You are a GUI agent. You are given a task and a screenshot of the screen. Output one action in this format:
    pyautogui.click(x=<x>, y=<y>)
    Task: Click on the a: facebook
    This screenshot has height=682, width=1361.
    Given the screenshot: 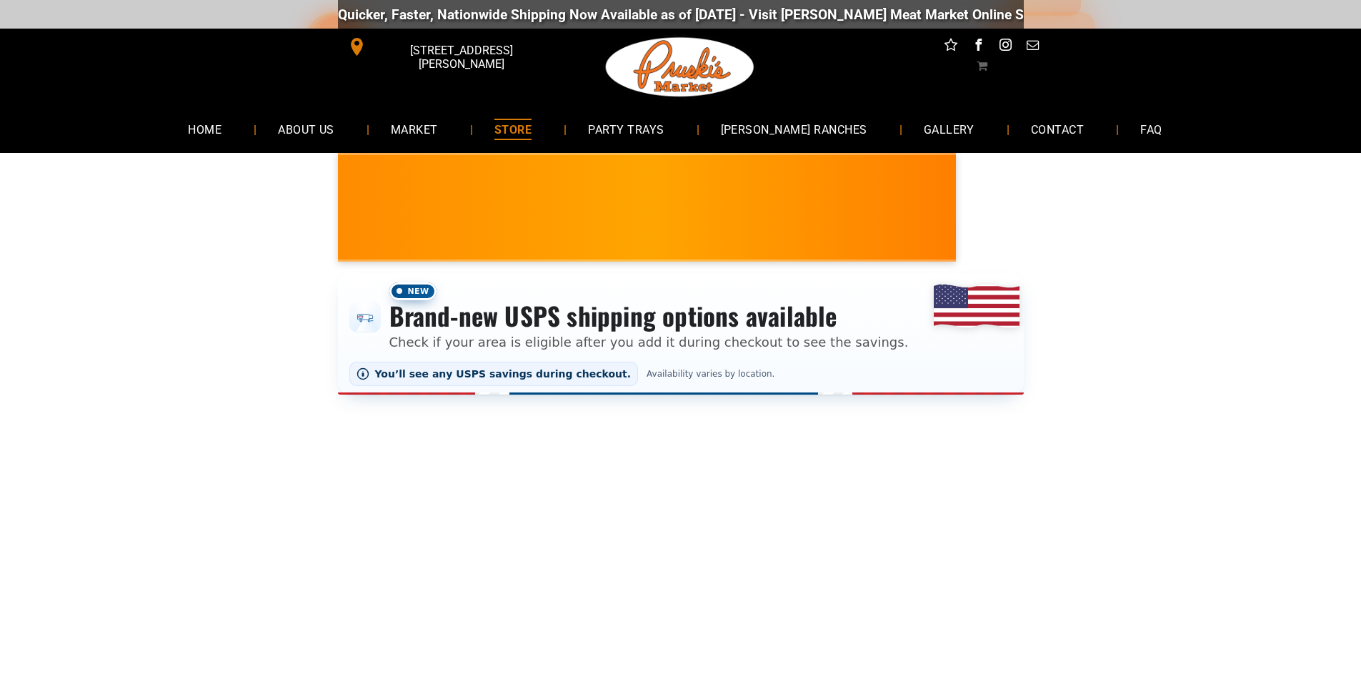 What is the action you would take?
    pyautogui.click(x=978, y=46)
    